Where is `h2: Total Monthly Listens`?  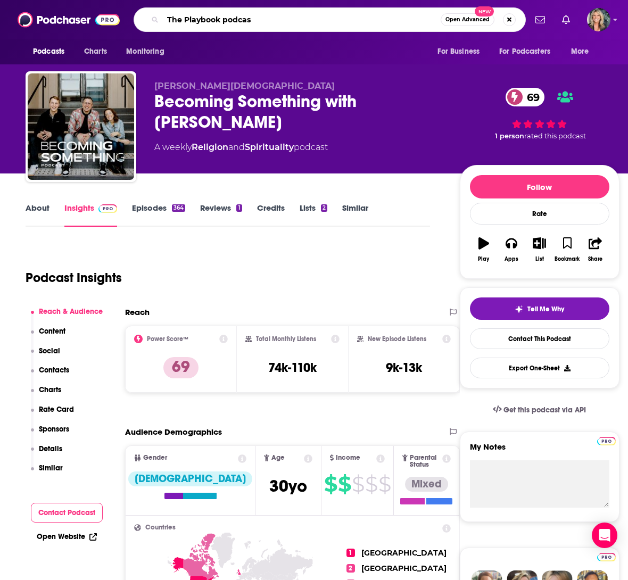
h2: Total Monthly Listens is located at coordinates (286, 339).